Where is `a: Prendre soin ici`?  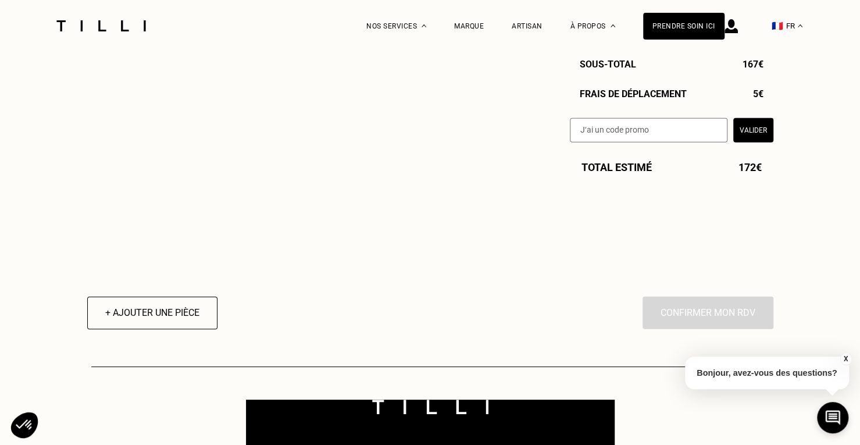
a: Prendre soin ici is located at coordinates (684, 26).